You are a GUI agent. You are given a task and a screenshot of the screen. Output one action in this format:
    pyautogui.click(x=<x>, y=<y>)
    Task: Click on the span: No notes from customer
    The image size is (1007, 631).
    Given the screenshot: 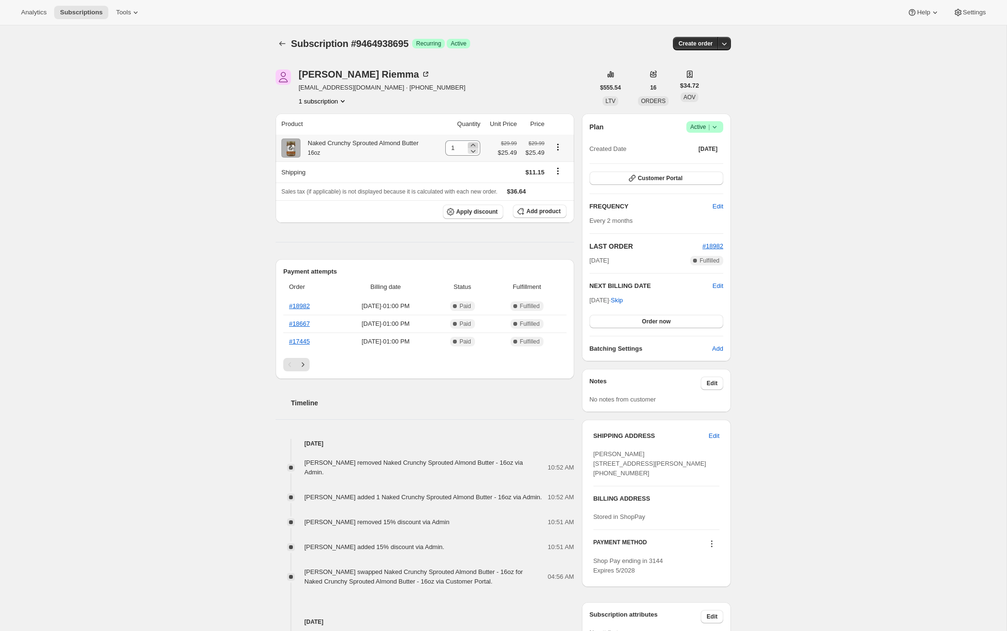 What is the action you would take?
    pyautogui.click(x=623, y=399)
    